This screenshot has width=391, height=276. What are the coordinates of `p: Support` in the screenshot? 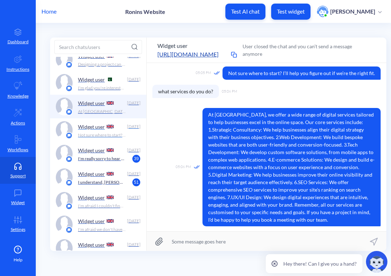 It's located at (18, 176).